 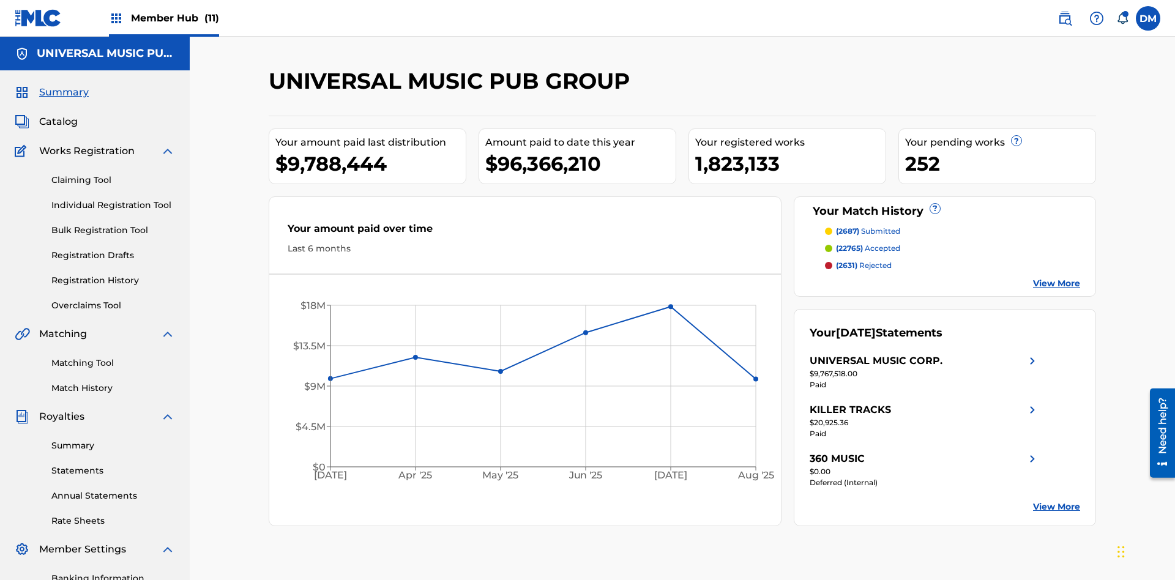 I want to click on img: Summary, so click(x=22, y=92).